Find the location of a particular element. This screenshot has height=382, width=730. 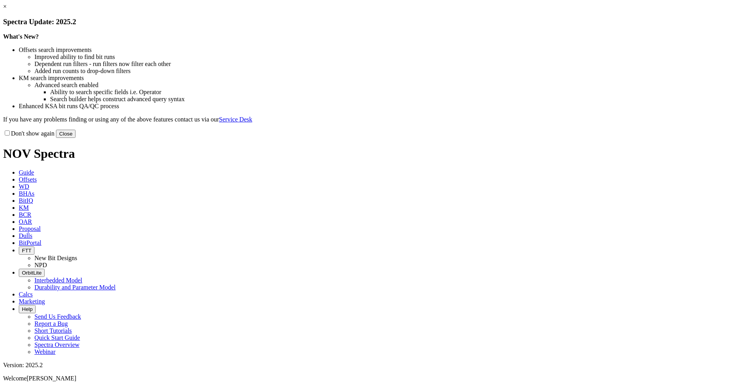

span: Offsets is located at coordinates (28, 179).